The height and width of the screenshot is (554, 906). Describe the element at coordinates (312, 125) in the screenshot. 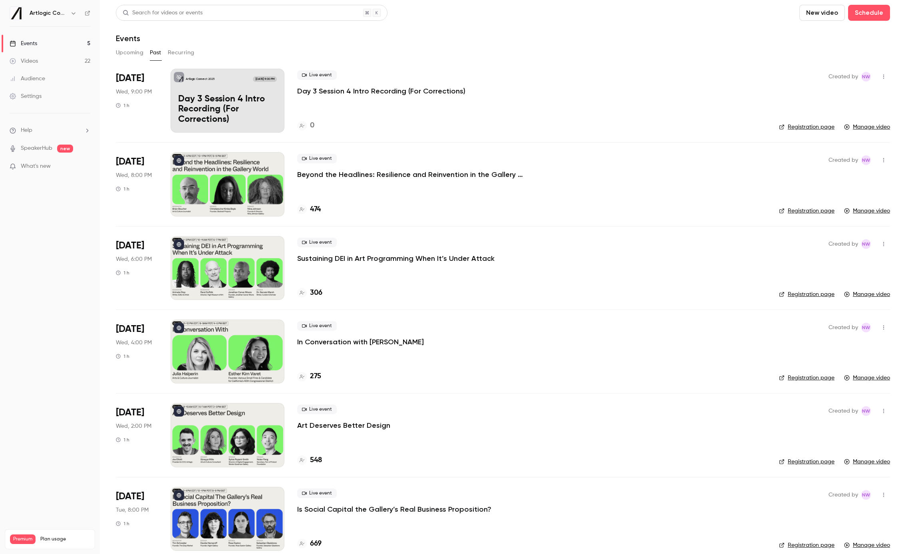

I see `h4: 0` at that location.